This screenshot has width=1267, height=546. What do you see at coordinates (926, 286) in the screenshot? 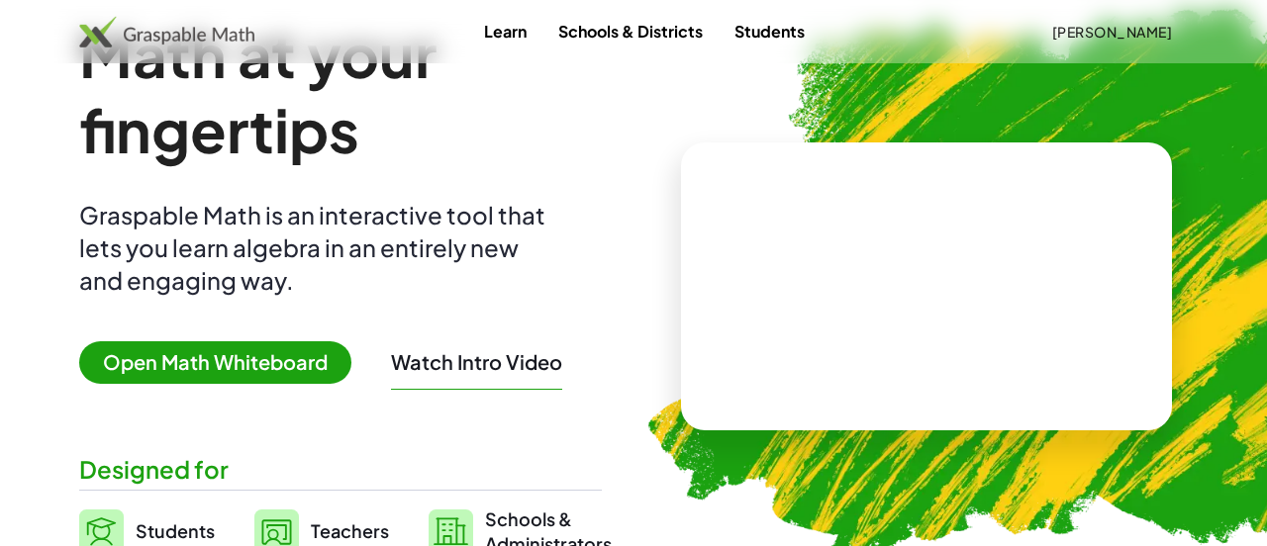
I see `video: What is this? This is dynamic math notation. Dynamic math notation plays a central role in how Gr...` at bounding box center [926, 286].